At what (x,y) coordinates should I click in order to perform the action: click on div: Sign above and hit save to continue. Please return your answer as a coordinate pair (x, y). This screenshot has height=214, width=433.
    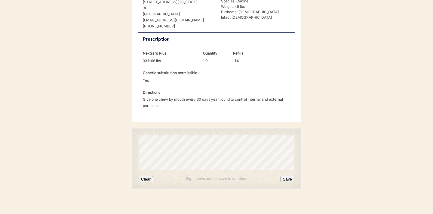
    Looking at the image, I should click on (217, 178).